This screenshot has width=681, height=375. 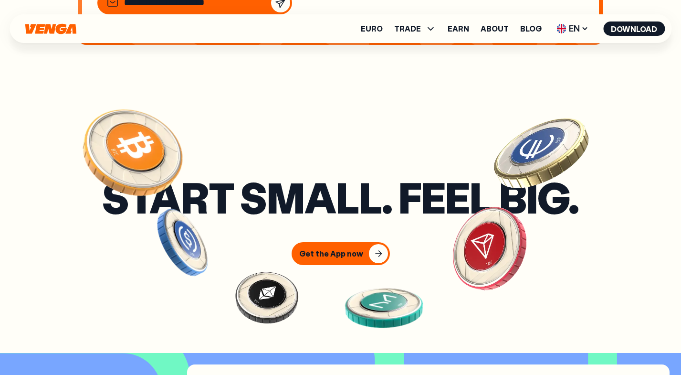 I want to click on img: flag-uk, so click(x=562, y=29).